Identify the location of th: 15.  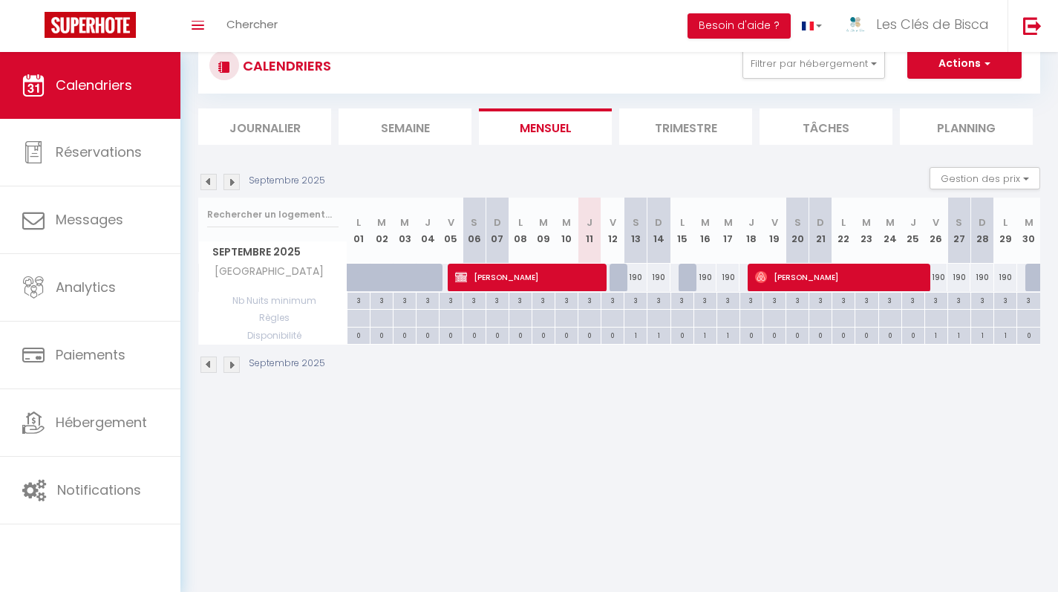
(681, 230).